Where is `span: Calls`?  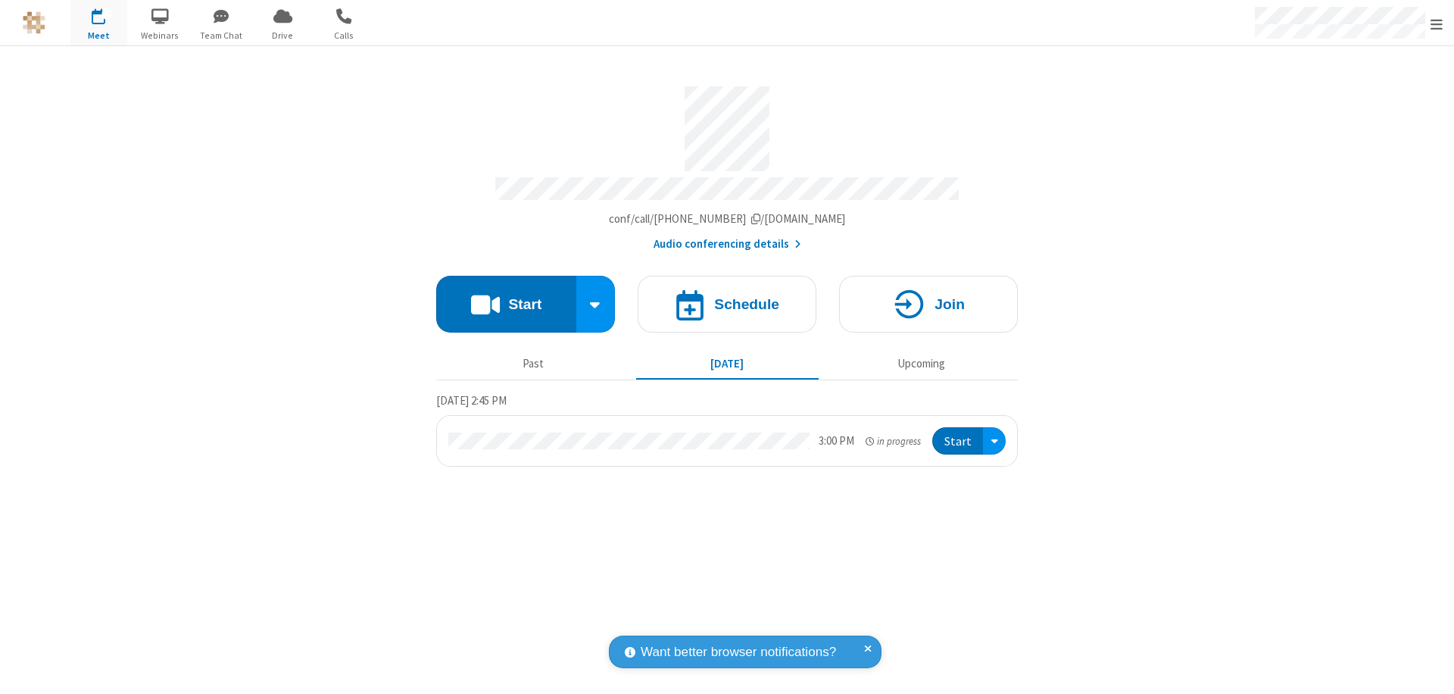
span: Calls is located at coordinates (344, 36).